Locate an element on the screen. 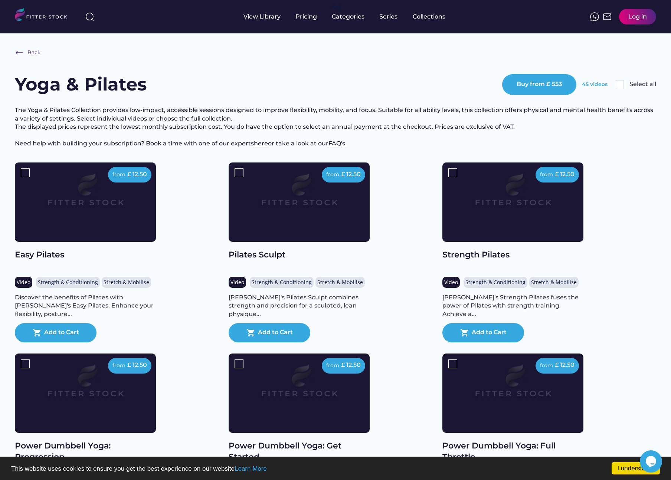  div: 45 videos is located at coordinates (595, 85).